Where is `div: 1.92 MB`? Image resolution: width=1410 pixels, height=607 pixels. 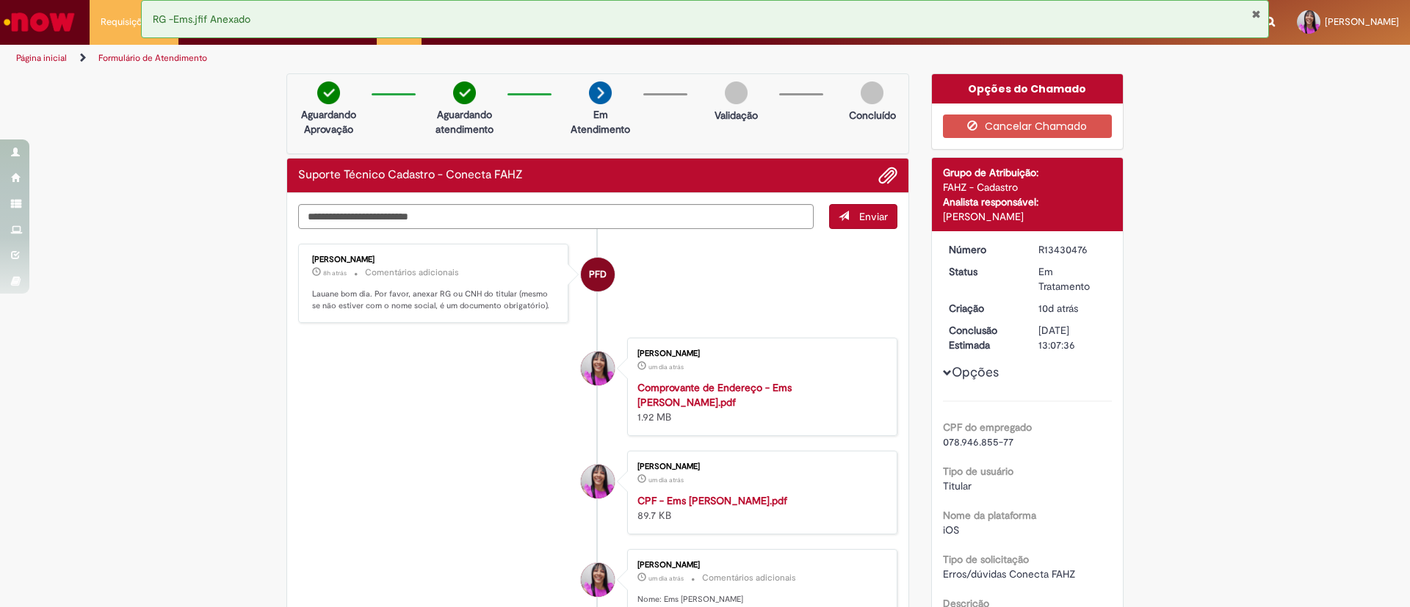 div: 1.92 MB is located at coordinates (759, 402).